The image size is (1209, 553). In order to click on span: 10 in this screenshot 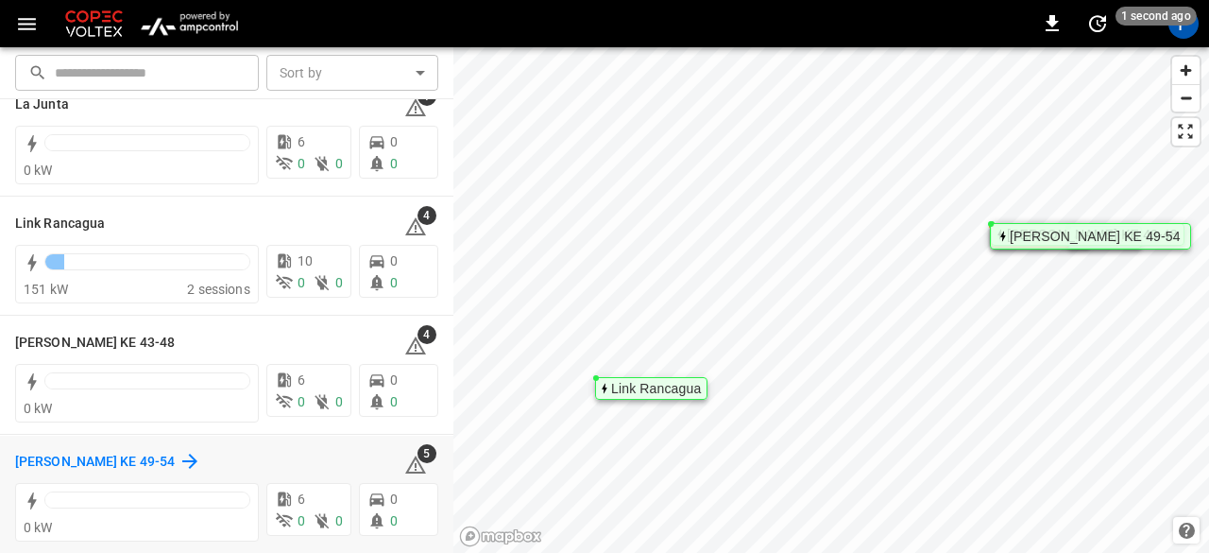, I will do `click(305, 261)`.